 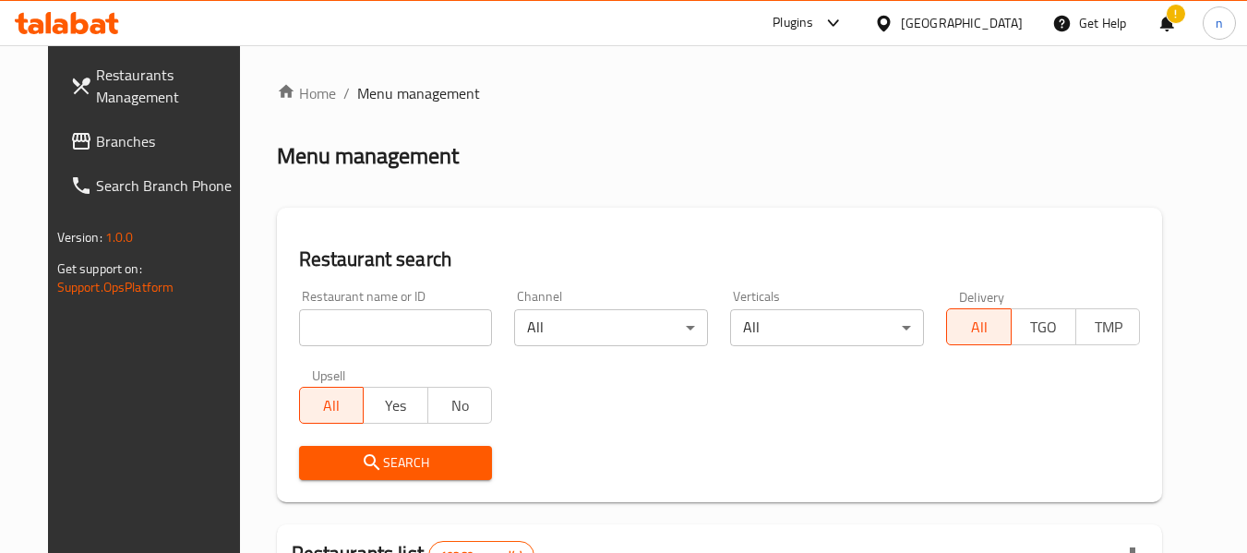 I want to click on a: Home, so click(x=306, y=93).